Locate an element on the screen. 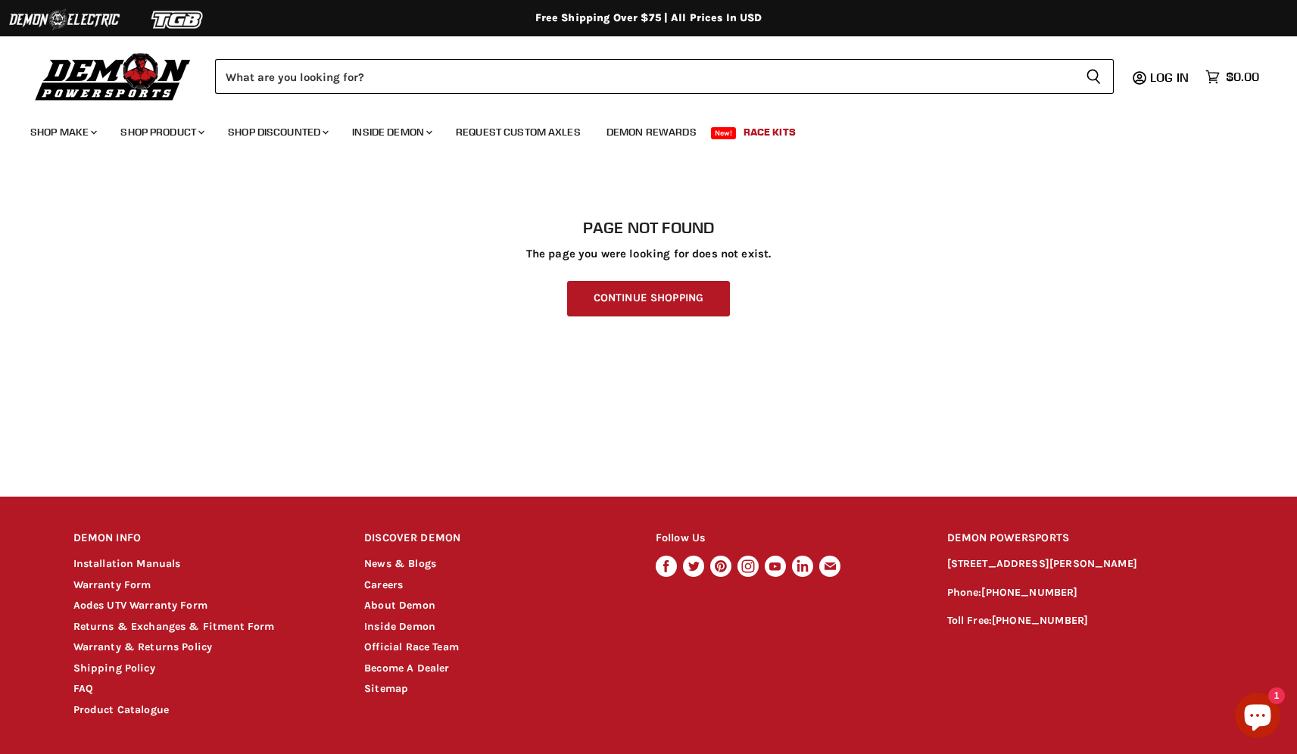 This screenshot has width=1297, height=754. ul: Main menu is located at coordinates (637, 129).